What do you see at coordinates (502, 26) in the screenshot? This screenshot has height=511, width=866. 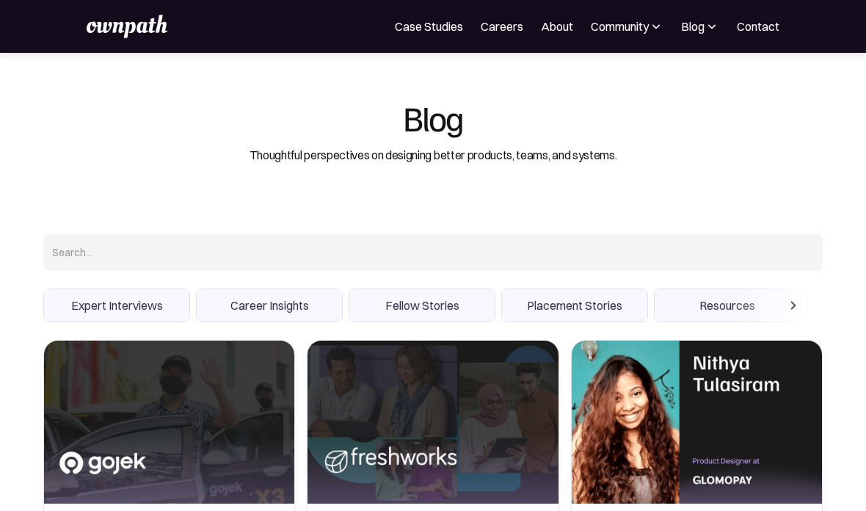 I see `a: Careers` at bounding box center [502, 26].